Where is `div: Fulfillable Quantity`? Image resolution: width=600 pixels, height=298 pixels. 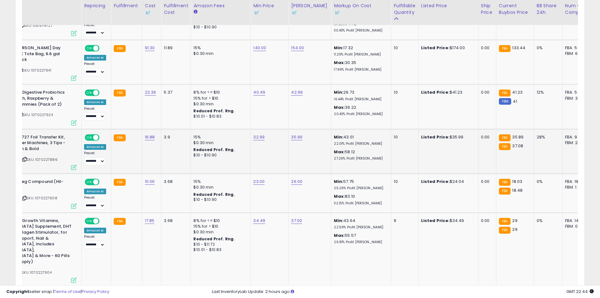 div: Fulfillable Quantity is located at coordinates (405, 9).